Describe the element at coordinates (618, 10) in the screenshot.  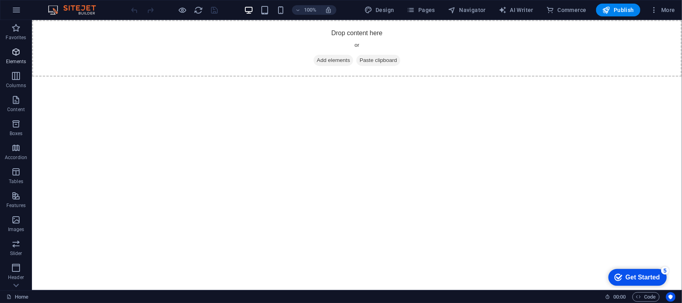
I see `span: Publish` at that location.